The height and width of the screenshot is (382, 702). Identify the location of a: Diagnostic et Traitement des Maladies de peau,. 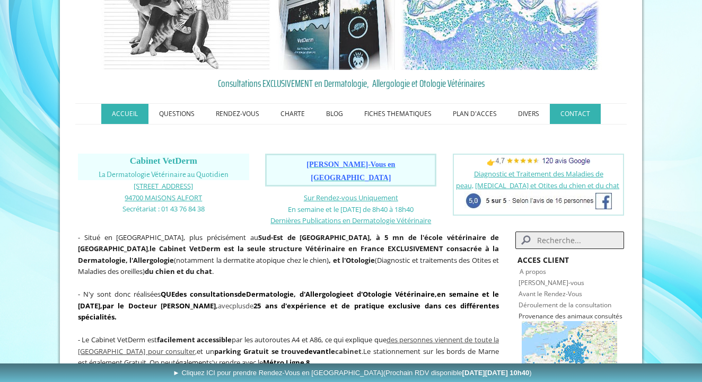
(530, 180).